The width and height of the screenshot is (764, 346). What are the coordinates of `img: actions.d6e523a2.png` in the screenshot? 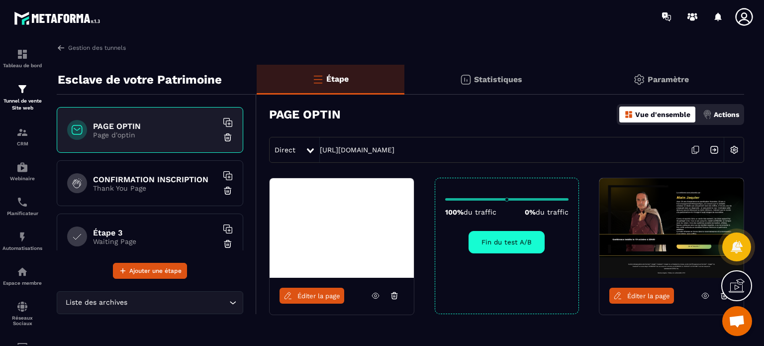 It's located at (707, 114).